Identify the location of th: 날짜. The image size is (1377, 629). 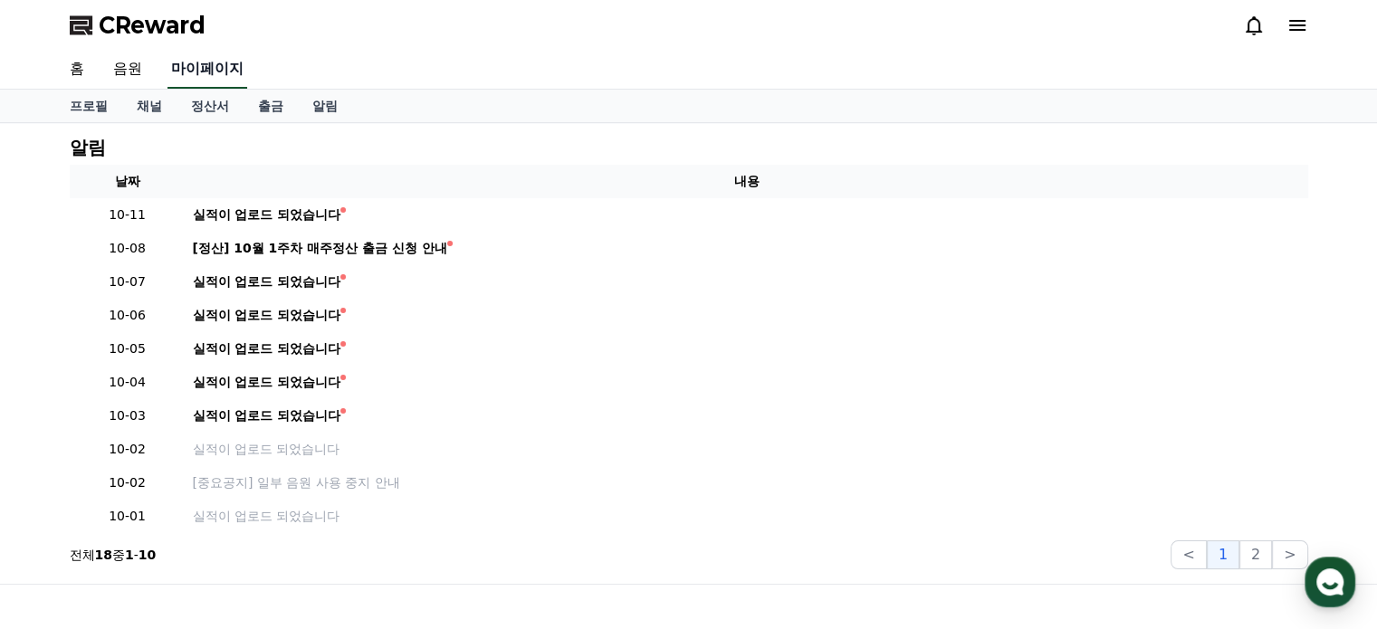
(128, 181).